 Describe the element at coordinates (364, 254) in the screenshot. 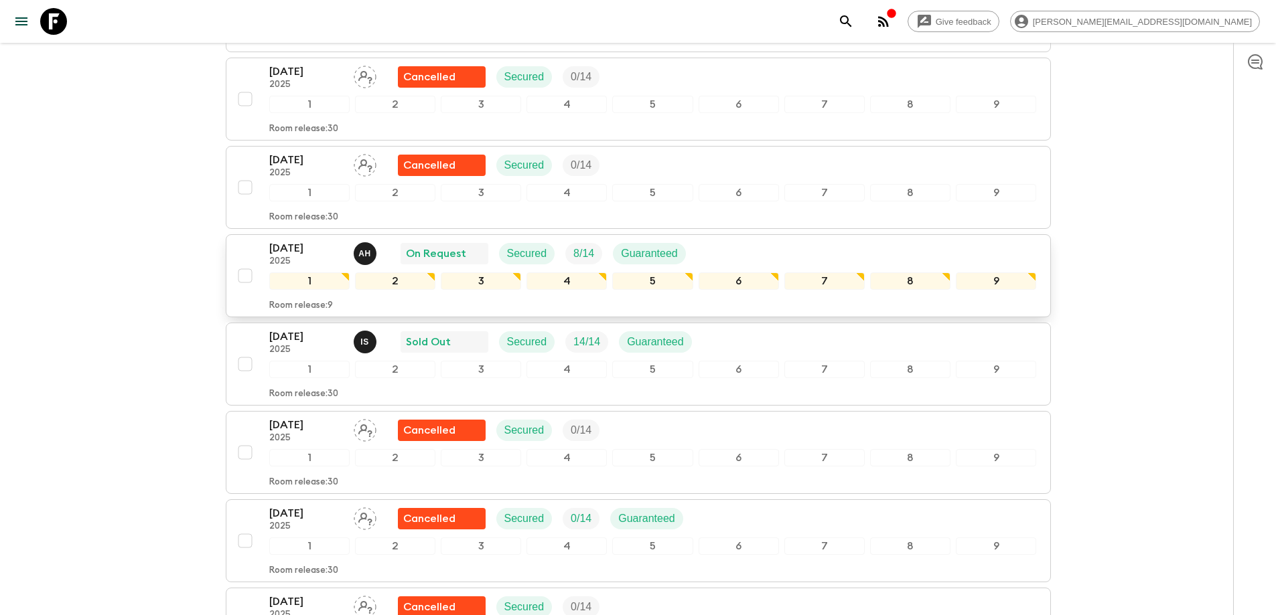

I see `p: A H` at that location.